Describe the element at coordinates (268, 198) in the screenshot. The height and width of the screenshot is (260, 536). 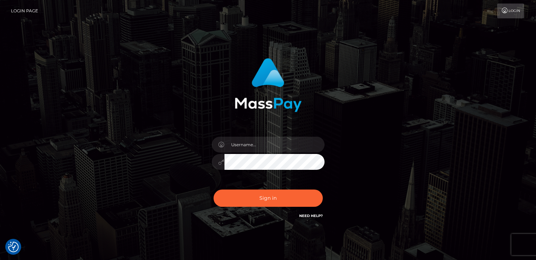
I see `button: Sign in` at that location.